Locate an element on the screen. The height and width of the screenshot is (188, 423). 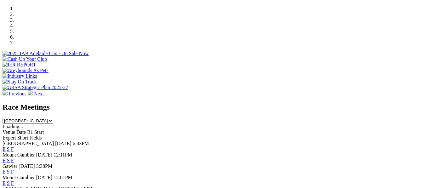
img: GRSA Strategic Plan 2025-27 is located at coordinates (35, 88).